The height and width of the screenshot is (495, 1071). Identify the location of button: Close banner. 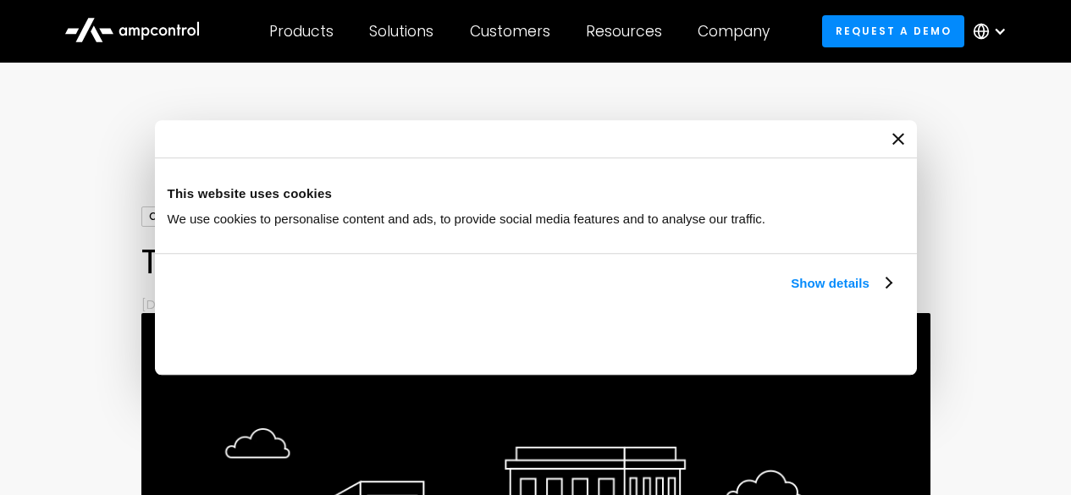
(898, 139).